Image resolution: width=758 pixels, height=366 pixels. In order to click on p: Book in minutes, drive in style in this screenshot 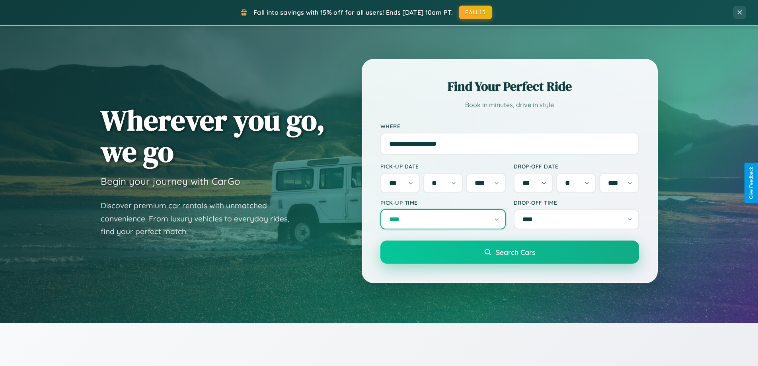, I will do `click(510, 105)`.